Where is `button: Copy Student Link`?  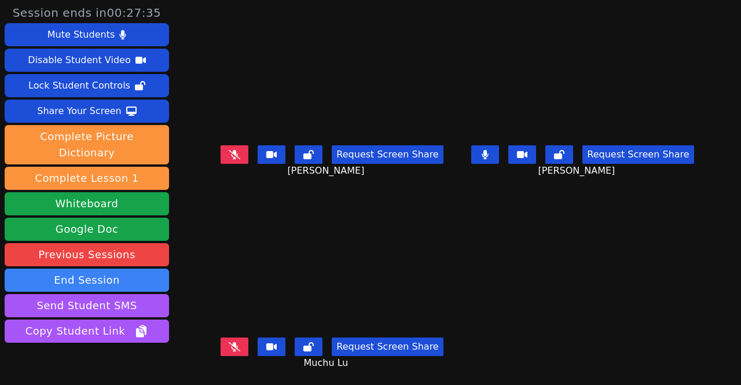 button: Copy Student Link is located at coordinates (87, 331).